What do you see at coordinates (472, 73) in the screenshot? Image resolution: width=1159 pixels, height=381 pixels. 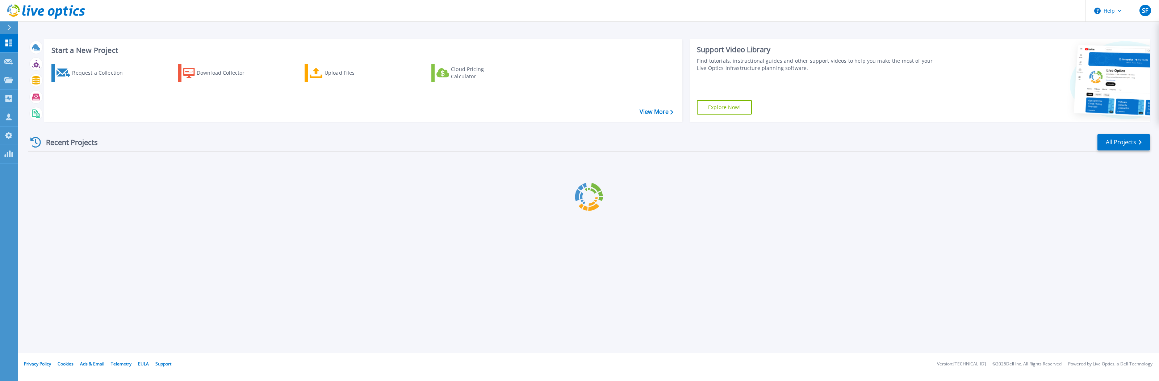 I see `a: Cloud Pricing Calculator` at bounding box center [472, 73].